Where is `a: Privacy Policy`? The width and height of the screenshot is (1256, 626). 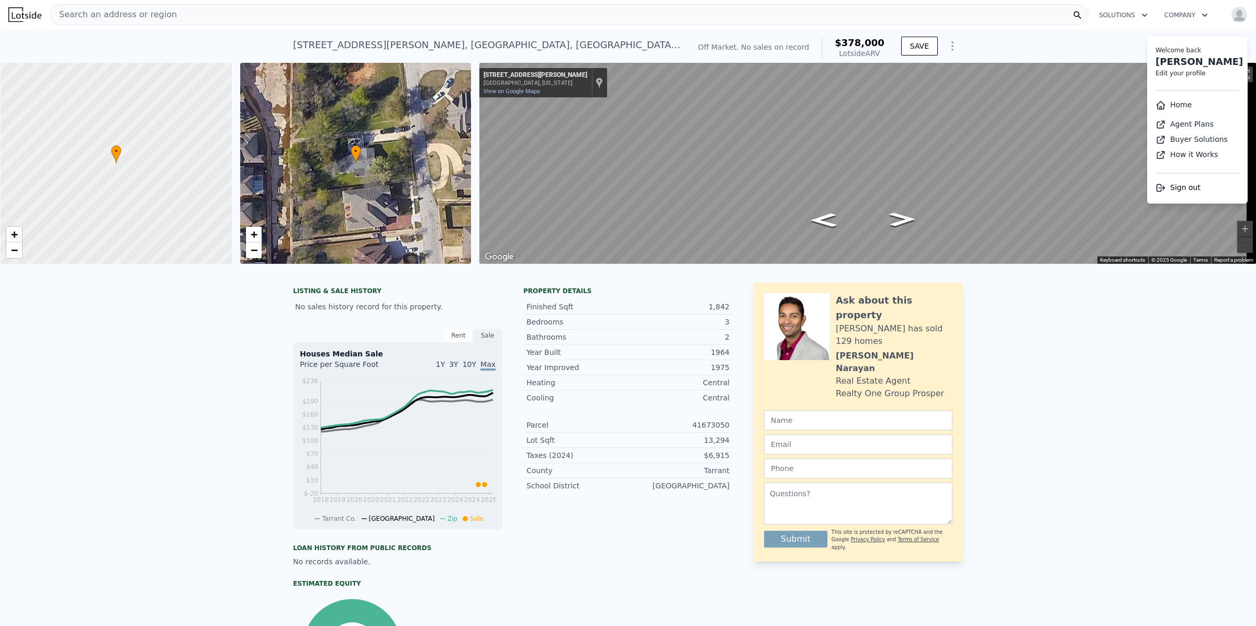 a: Privacy Policy is located at coordinates (868, 539).